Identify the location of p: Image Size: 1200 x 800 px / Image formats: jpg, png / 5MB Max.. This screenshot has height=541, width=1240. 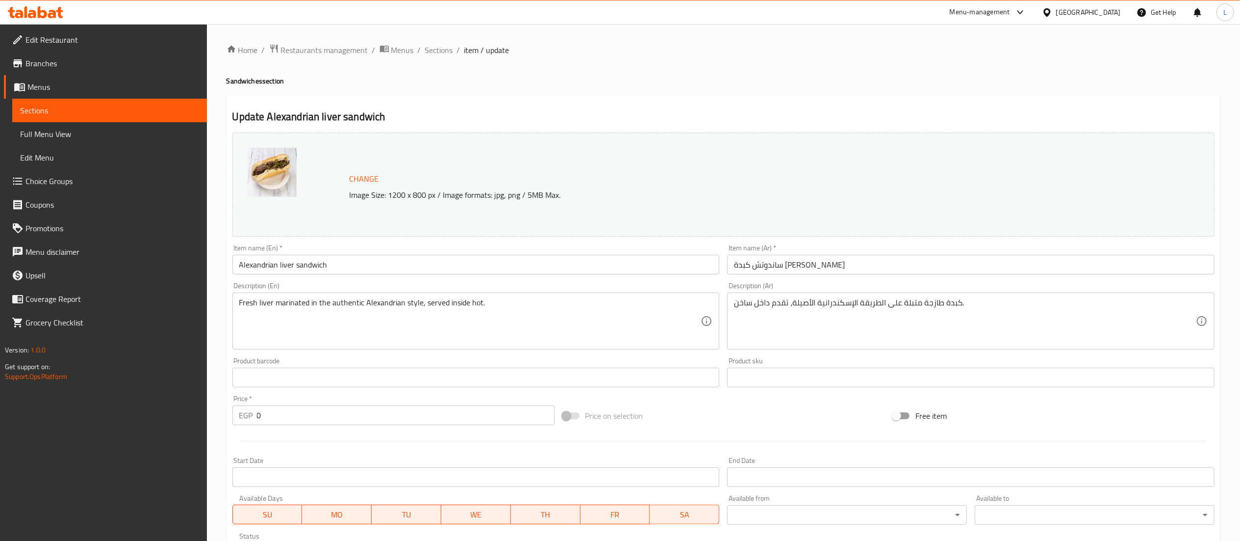
(703, 195).